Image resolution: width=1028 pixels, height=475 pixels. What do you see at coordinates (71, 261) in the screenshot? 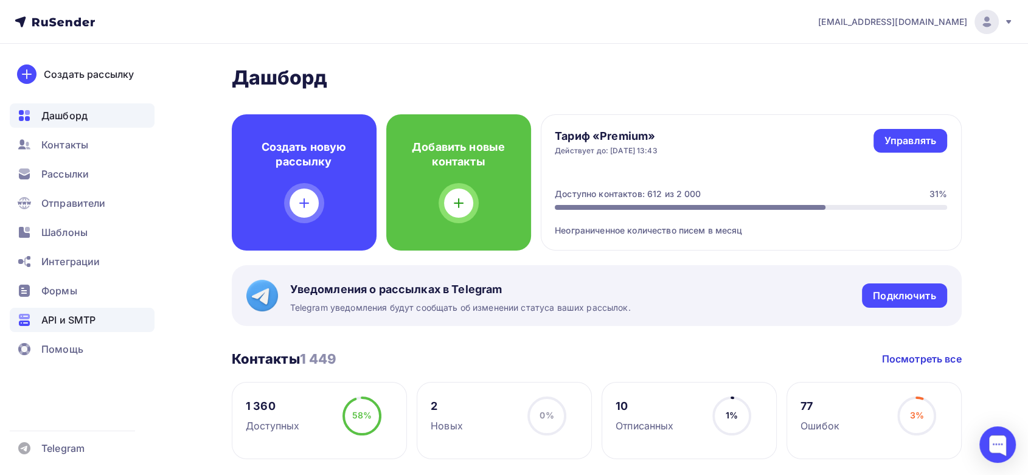
I see `span: Интеграции` at bounding box center [71, 261].